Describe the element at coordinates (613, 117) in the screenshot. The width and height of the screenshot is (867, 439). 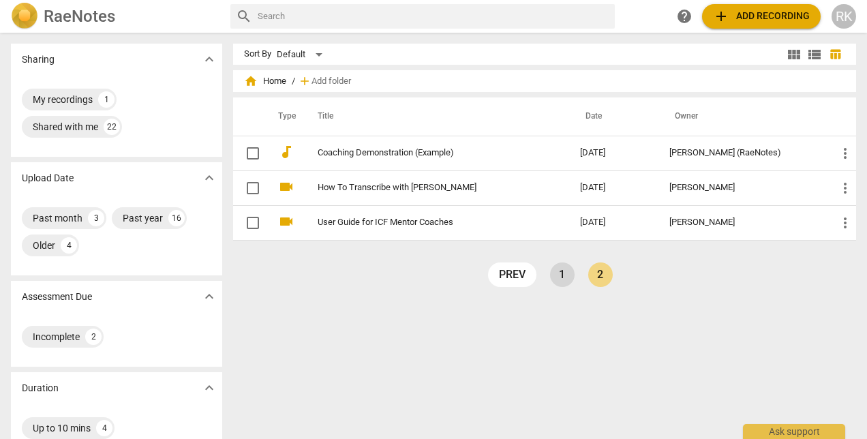
I see `th: Date` at that location.